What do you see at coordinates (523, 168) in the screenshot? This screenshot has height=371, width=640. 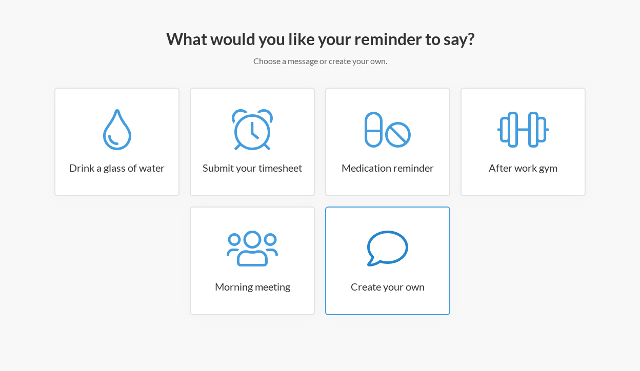 I see `h3: After work gym` at bounding box center [523, 168].